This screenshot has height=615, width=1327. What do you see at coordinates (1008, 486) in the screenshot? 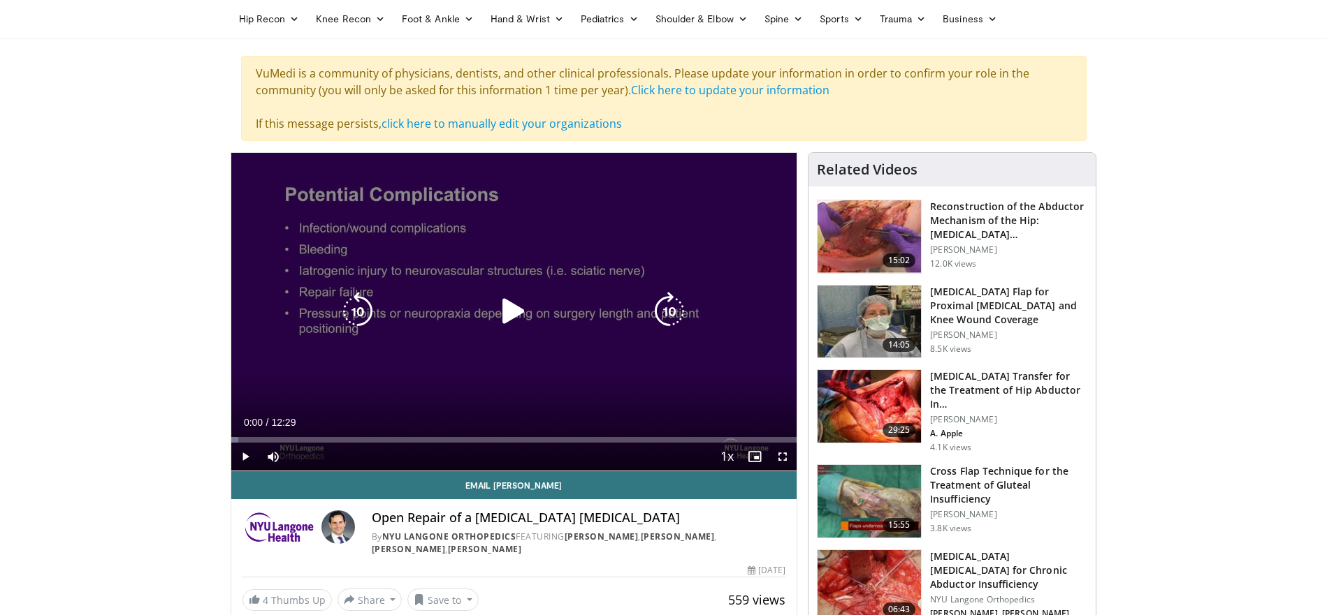
I see `h3: Cross Flap Technique for the Treatment of Gluteal Insufficiency` at bounding box center [1008, 486].